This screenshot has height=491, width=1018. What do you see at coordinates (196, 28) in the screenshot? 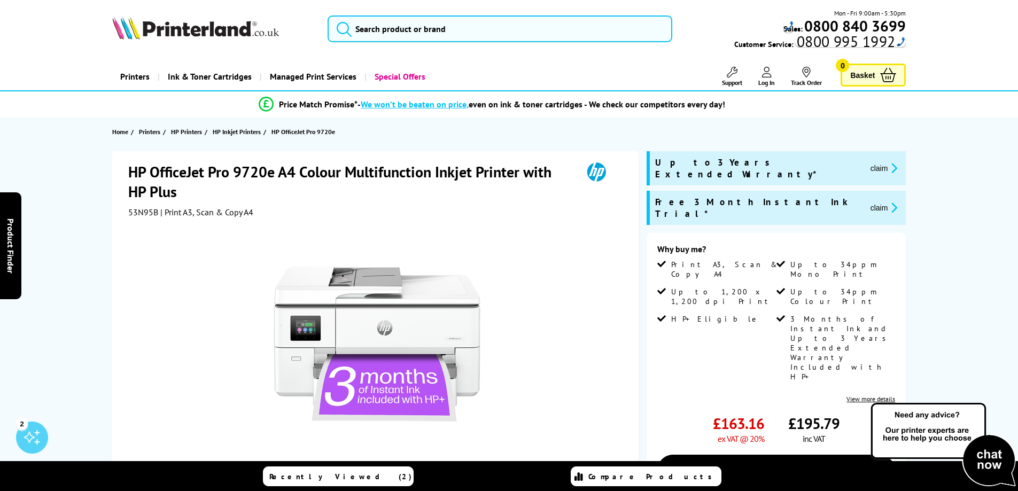
I see `img: Printerland Logo` at bounding box center [196, 28].